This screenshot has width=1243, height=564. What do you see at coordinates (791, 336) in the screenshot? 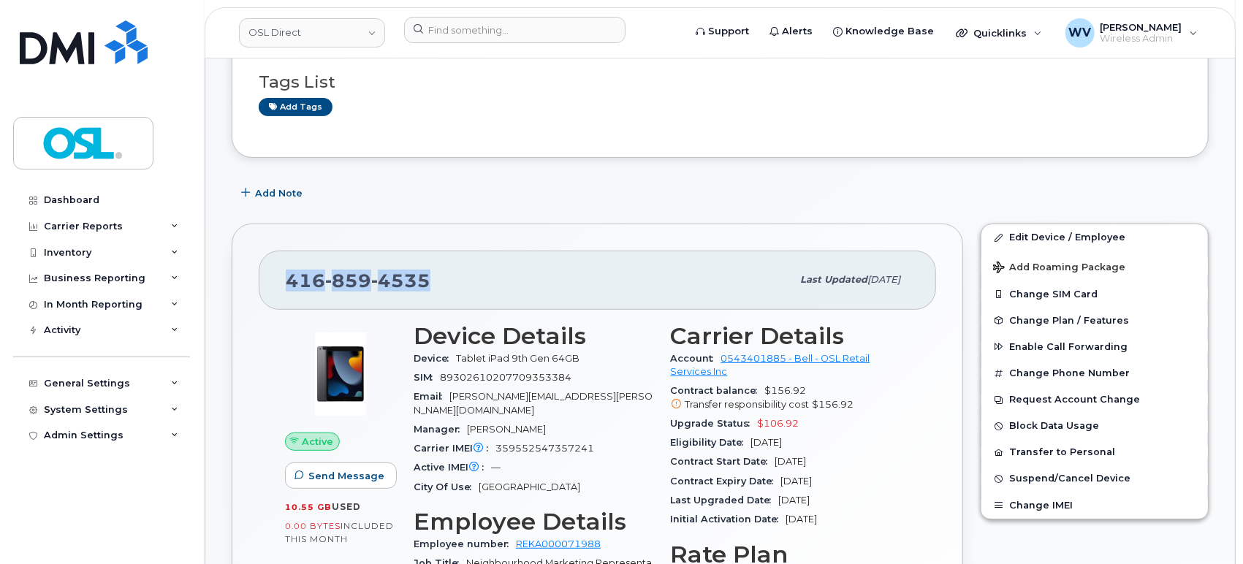
I see `h3: Carrier Details` at bounding box center [791, 336].